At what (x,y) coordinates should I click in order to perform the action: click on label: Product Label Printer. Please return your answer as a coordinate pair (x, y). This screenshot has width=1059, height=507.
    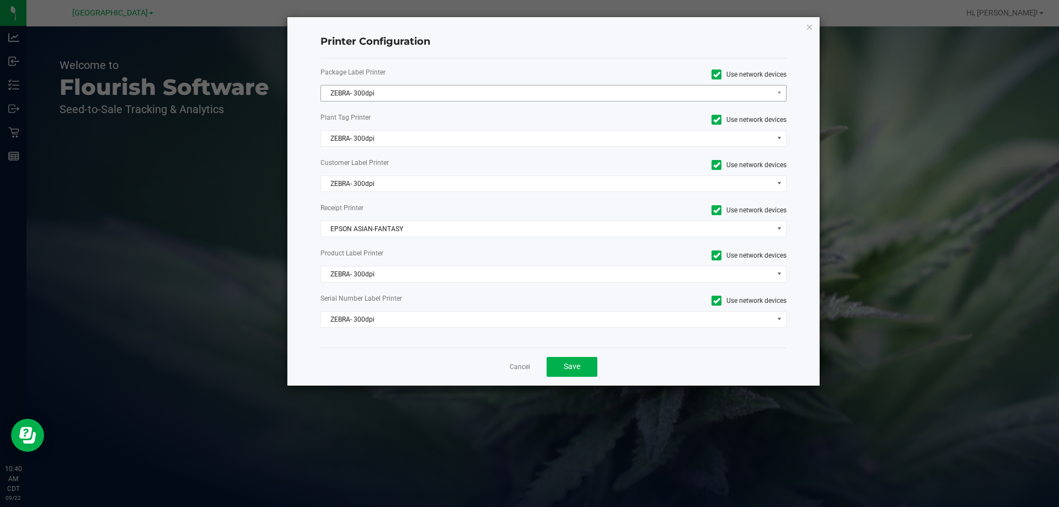
    Looking at the image, I should click on (433, 253).